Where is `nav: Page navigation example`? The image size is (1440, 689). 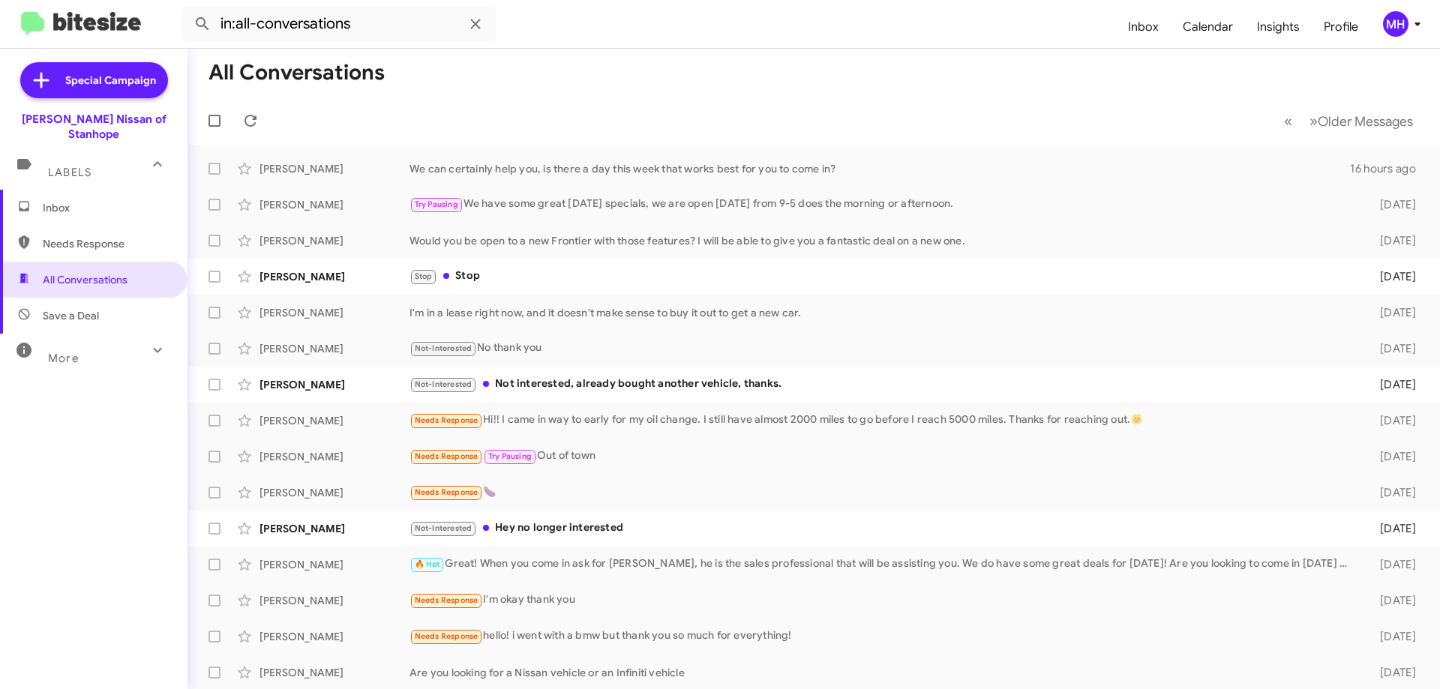
nav: Page navigation example is located at coordinates (1349, 121).